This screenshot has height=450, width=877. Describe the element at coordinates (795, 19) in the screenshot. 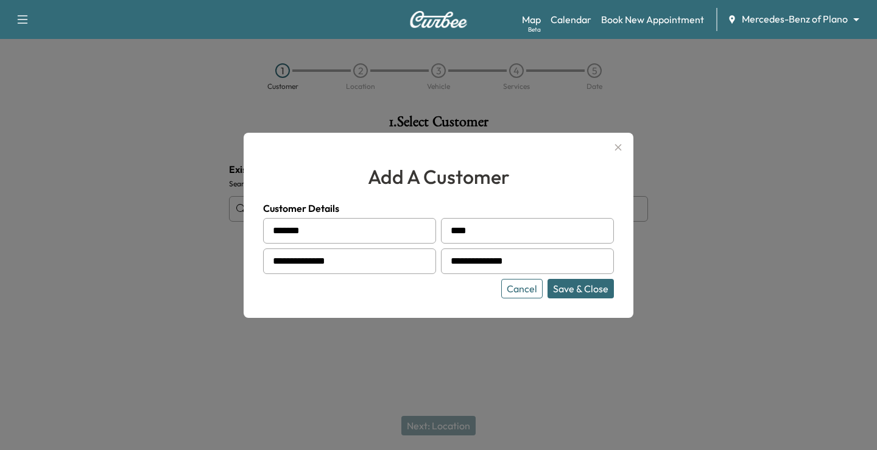

I see `span: Mercedes-Benz of Plano` at that location.